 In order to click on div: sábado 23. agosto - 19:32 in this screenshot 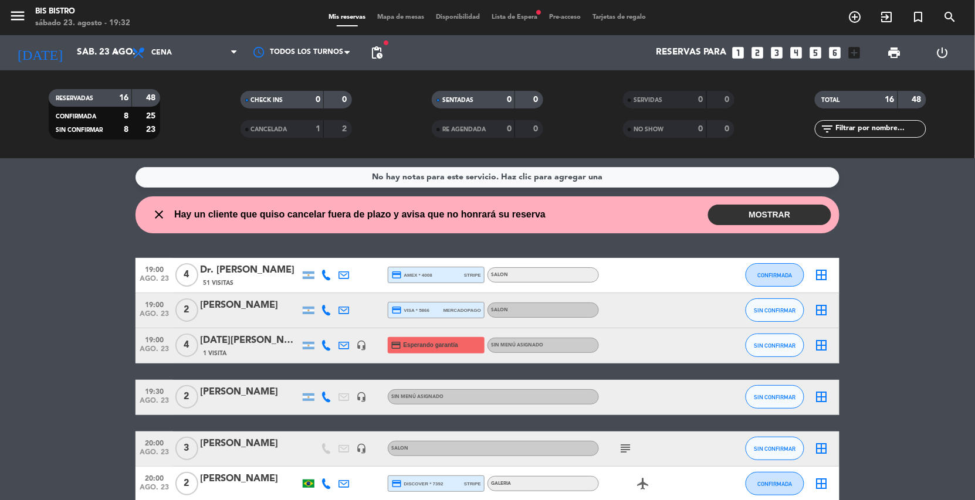, I will do `click(83, 23)`.